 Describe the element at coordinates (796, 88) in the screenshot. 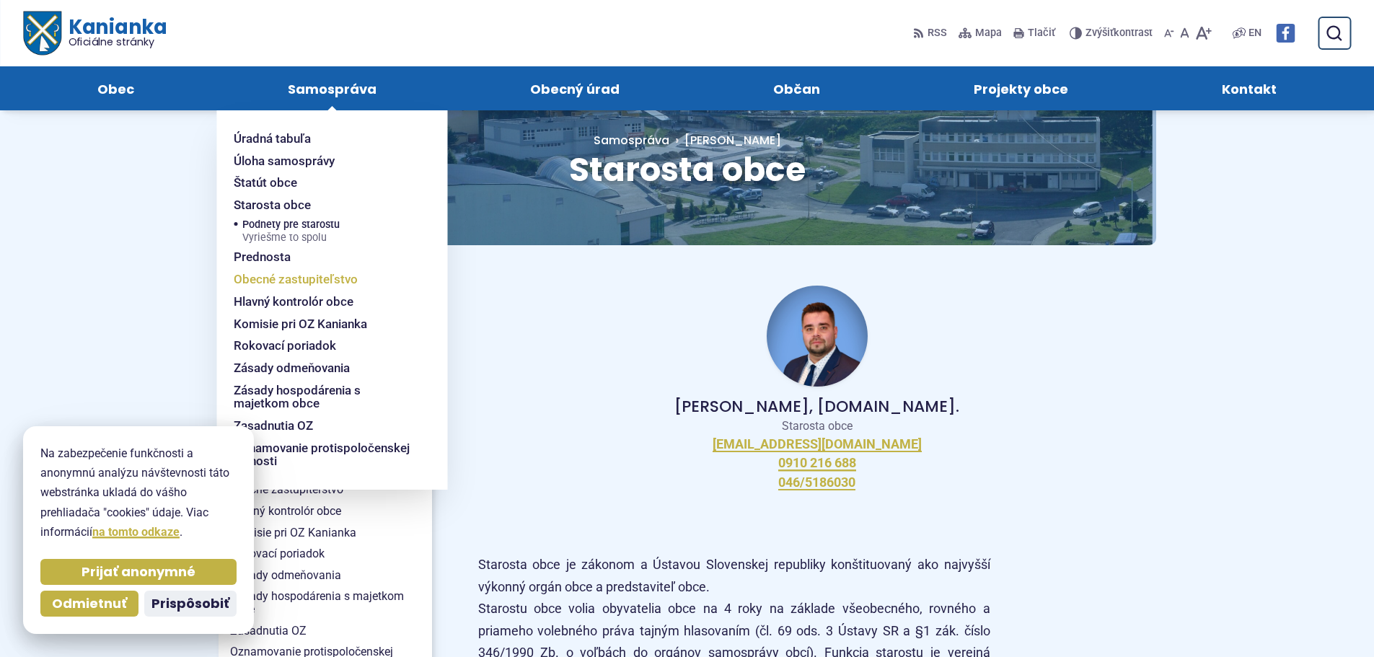

I see `span: Občan` at that location.